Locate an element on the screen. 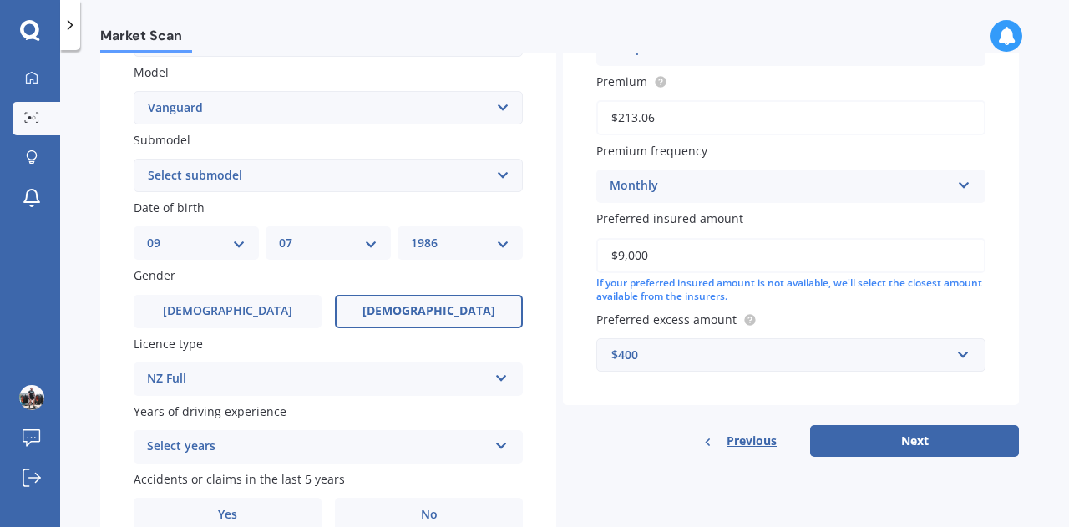  button: Next is located at coordinates (914, 441).